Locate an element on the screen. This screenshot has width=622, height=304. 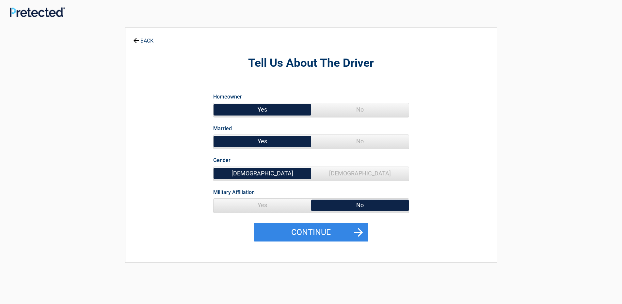
label: Married is located at coordinates (222, 128).